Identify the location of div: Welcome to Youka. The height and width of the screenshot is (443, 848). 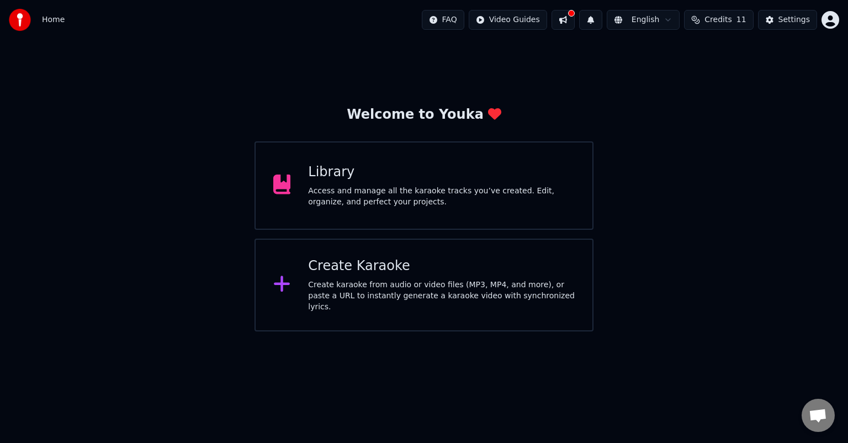
(424, 115).